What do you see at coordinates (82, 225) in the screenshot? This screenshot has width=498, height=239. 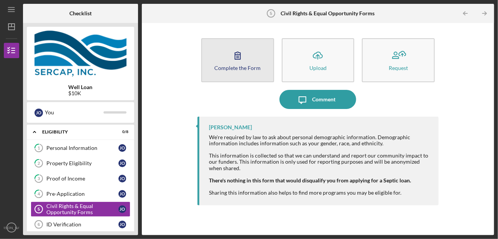 I see `div: ID Verification` at bounding box center [82, 225].